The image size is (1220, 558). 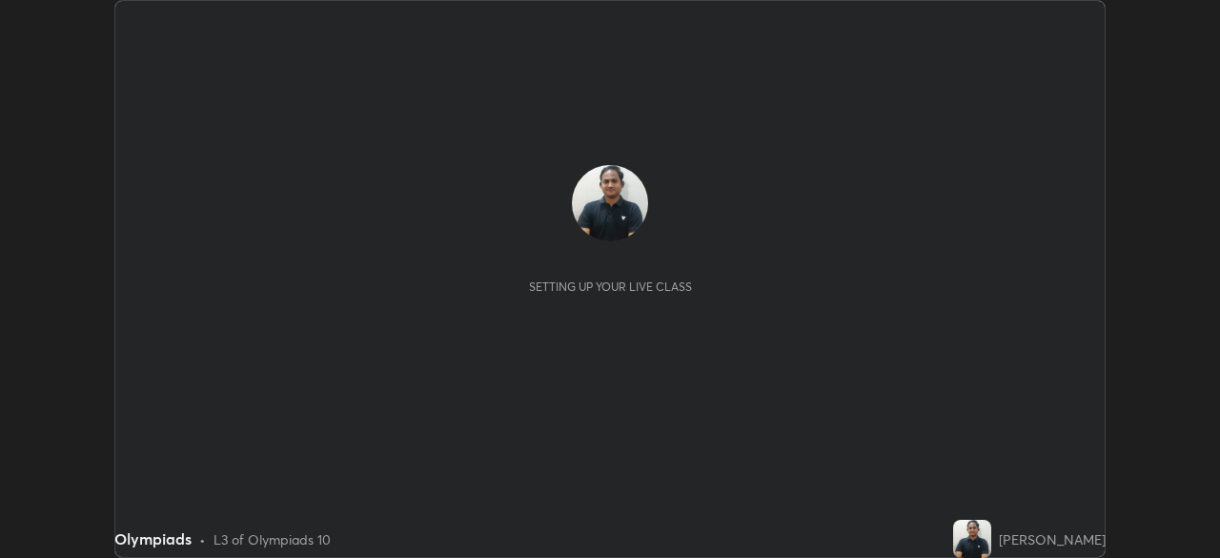 What do you see at coordinates (610, 286) in the screenshot?
I see `div: Setting up your live class` at bounding box center [610, 286].